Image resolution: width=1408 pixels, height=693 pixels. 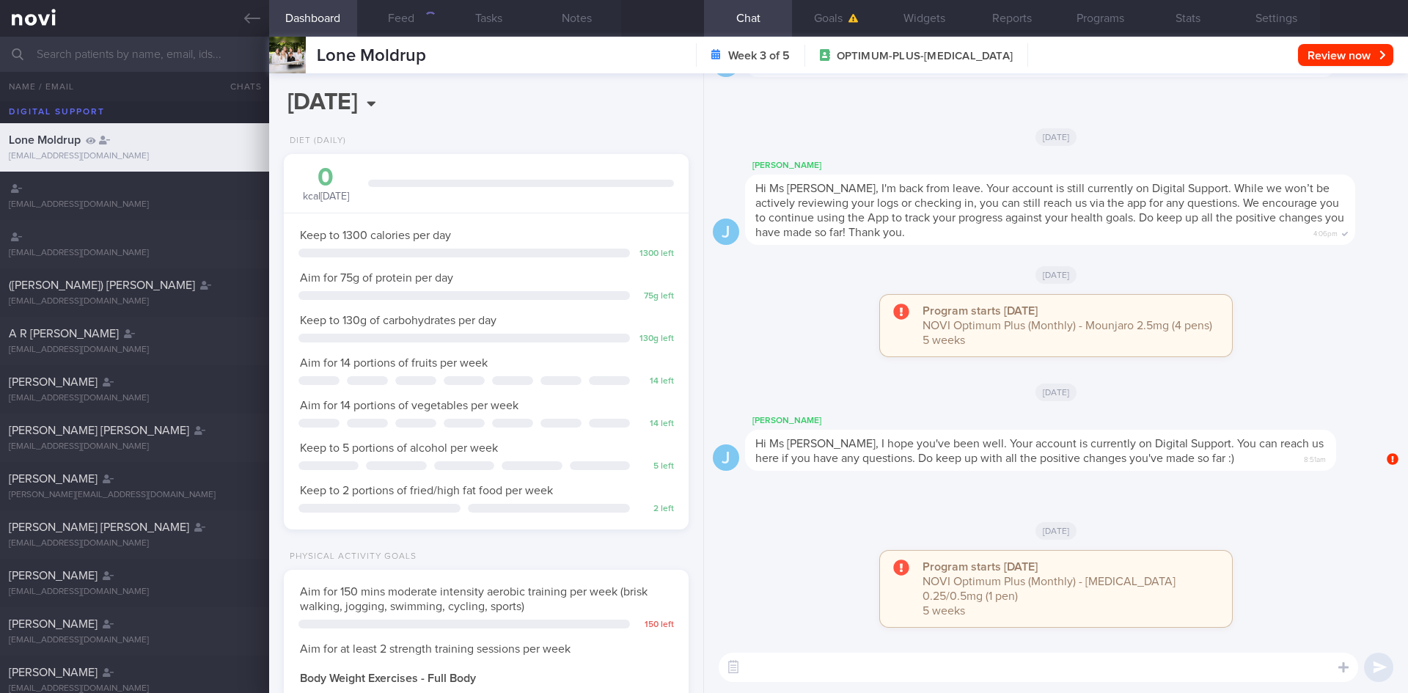 What do you see at coordinates (388, 678) in the screenshot?
I see `strong: Body Weight Exercises - Full Body` at bounding box center [388, 678].